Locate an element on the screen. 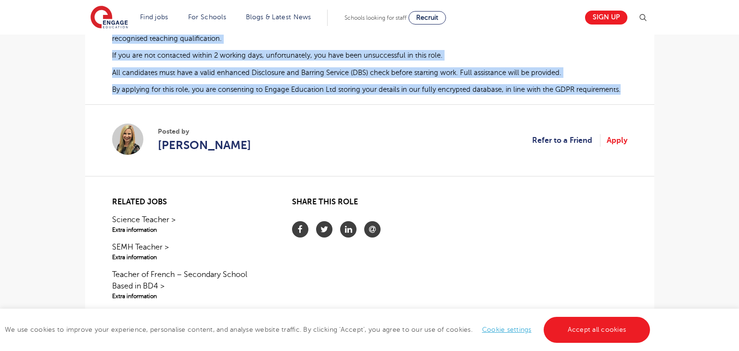  a: Recruit is located at coordinates (427, 18).